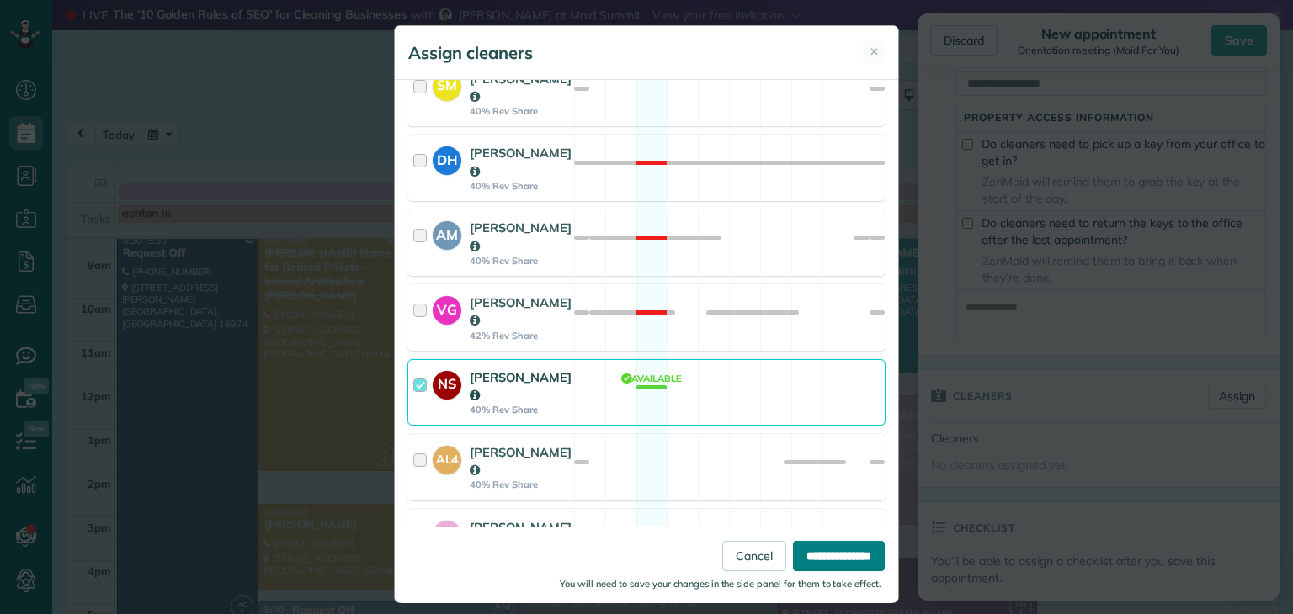 The image size is (1293, 614). What do you see at coordinates (447, 308) in the screenshot?
I see `strong: VG` at bounding box center [447, 308].